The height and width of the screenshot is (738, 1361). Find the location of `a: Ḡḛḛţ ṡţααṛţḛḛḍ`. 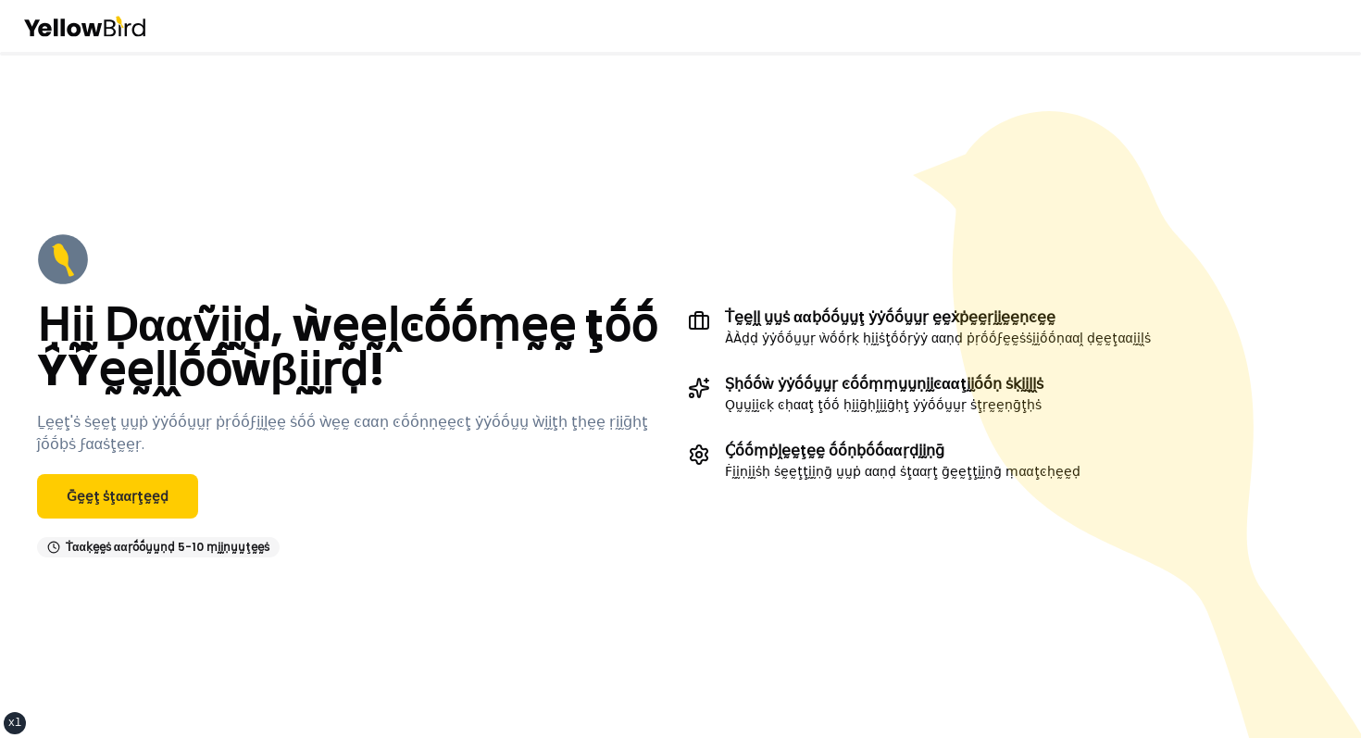

a: Ḡḛḛţ ṡţααṛţḛḛḍ is located at coordinates (118, 496).